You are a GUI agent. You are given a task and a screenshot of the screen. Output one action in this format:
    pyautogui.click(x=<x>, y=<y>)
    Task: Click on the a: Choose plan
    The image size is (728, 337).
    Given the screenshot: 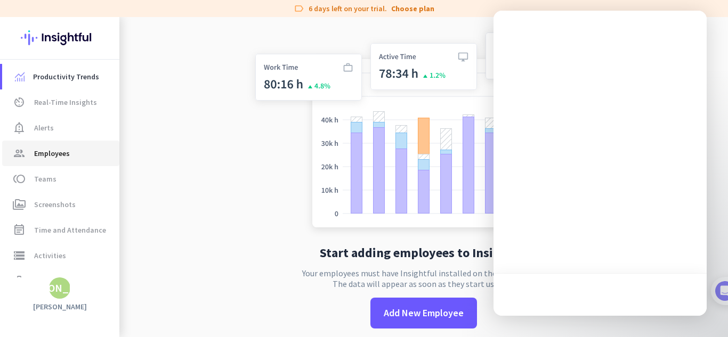 What is the action you would take?
    pyautogui.click(x=413, y=9)
    